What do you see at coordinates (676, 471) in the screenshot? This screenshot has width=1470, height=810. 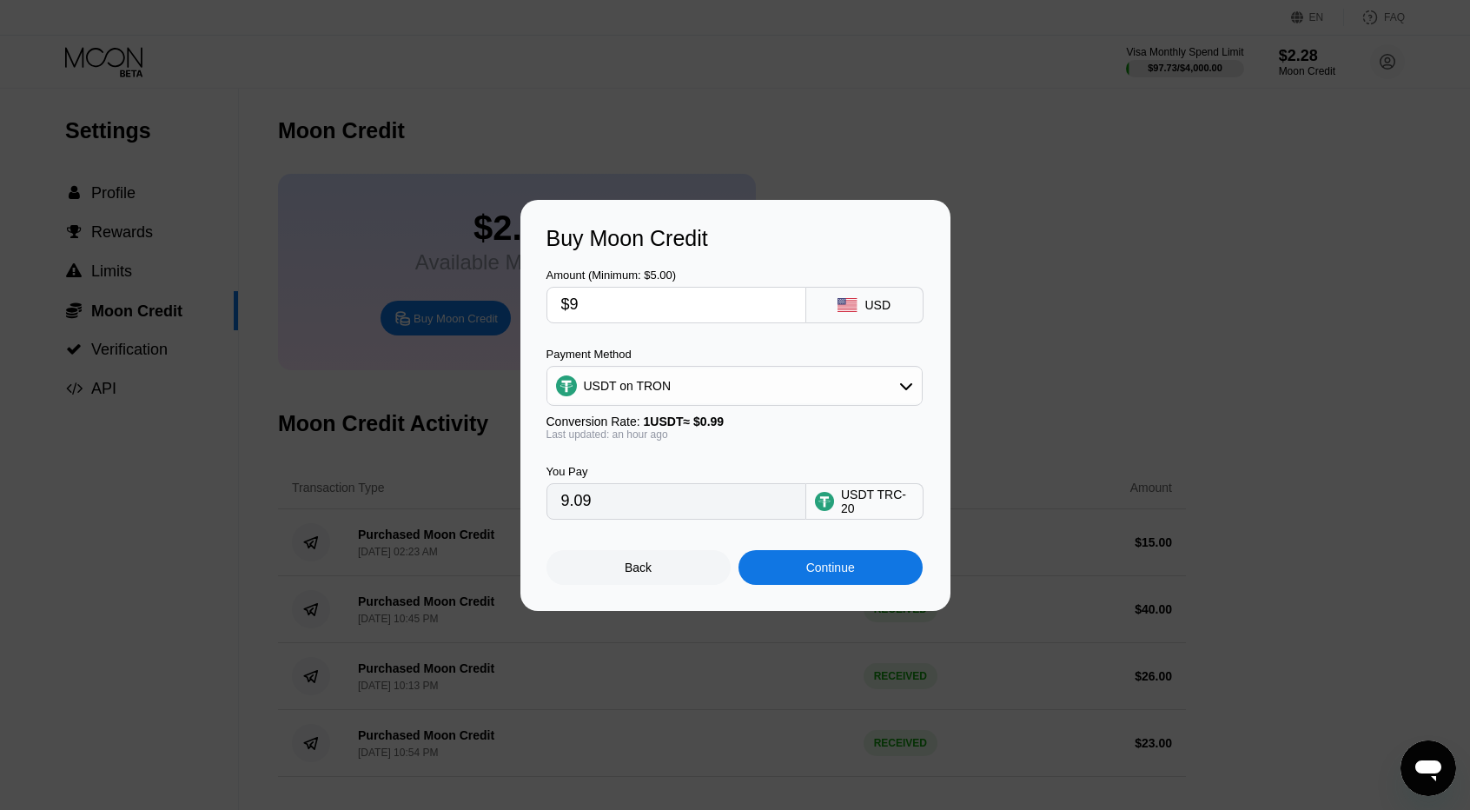 I see `div: You Pay` at bounding box center [676, 471].